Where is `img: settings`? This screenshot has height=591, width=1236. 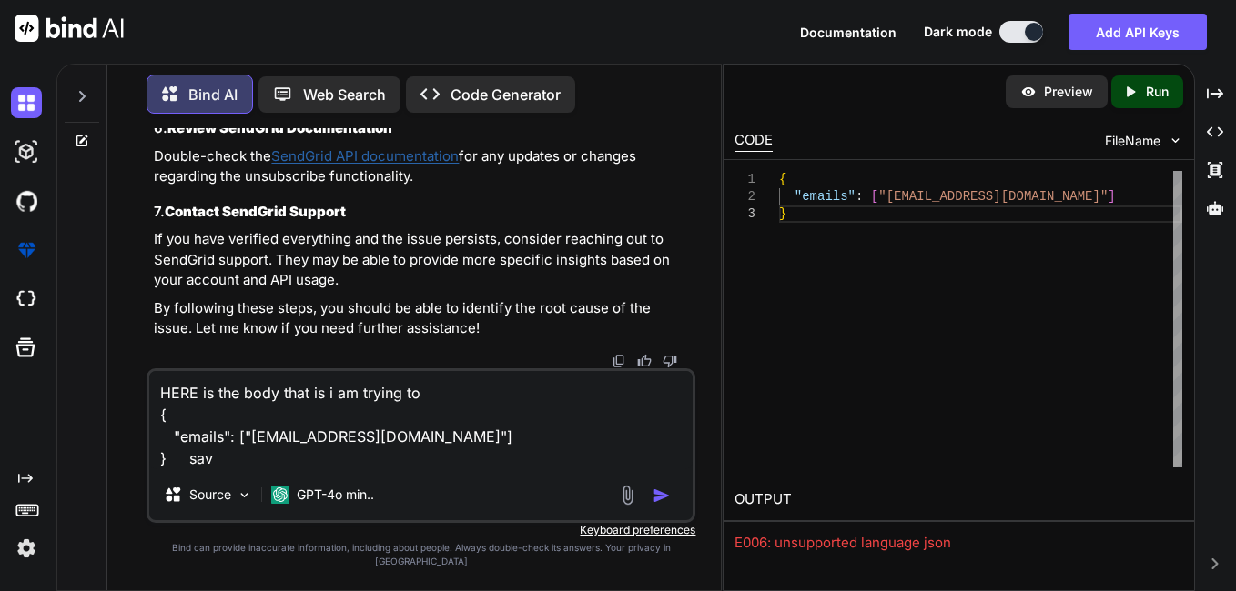 img: settings is located at coordinates (26, 549).